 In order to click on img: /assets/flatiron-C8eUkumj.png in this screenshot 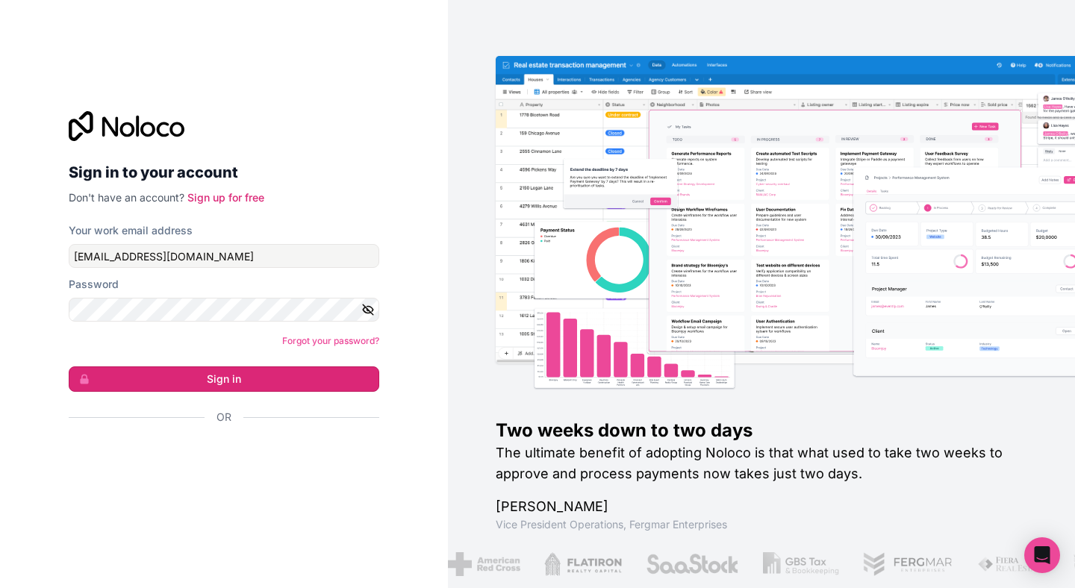, I will do `click(583, 564)`.